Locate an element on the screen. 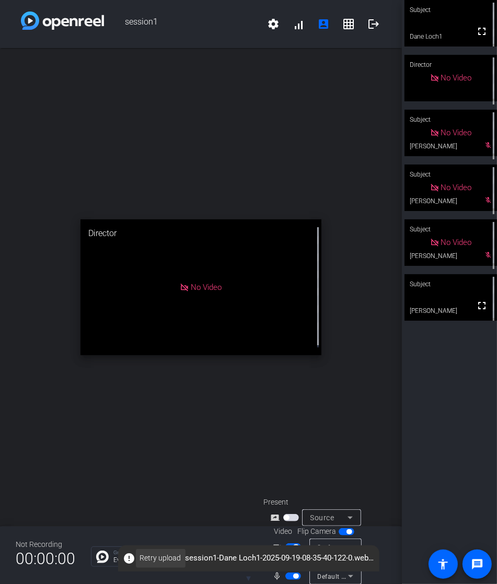  span: session1 is located at coordinates (182, 24).